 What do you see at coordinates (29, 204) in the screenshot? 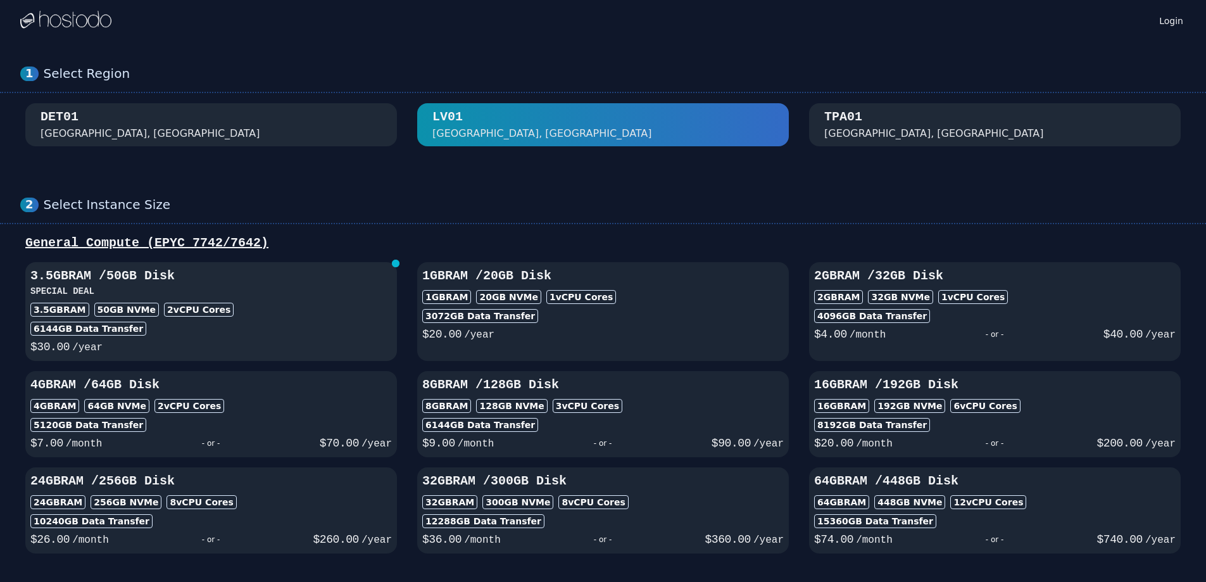
I see `div: 2` at bounding box center [29, 204].